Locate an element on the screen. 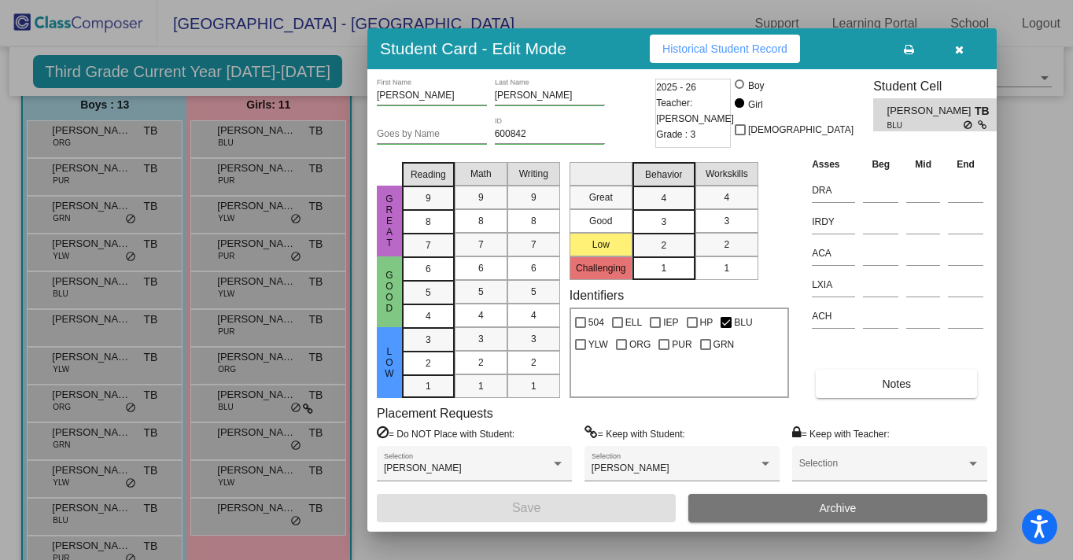 The width and height of the screenshot is (1073, 560). span: Save is located at coordinates (526, 507).